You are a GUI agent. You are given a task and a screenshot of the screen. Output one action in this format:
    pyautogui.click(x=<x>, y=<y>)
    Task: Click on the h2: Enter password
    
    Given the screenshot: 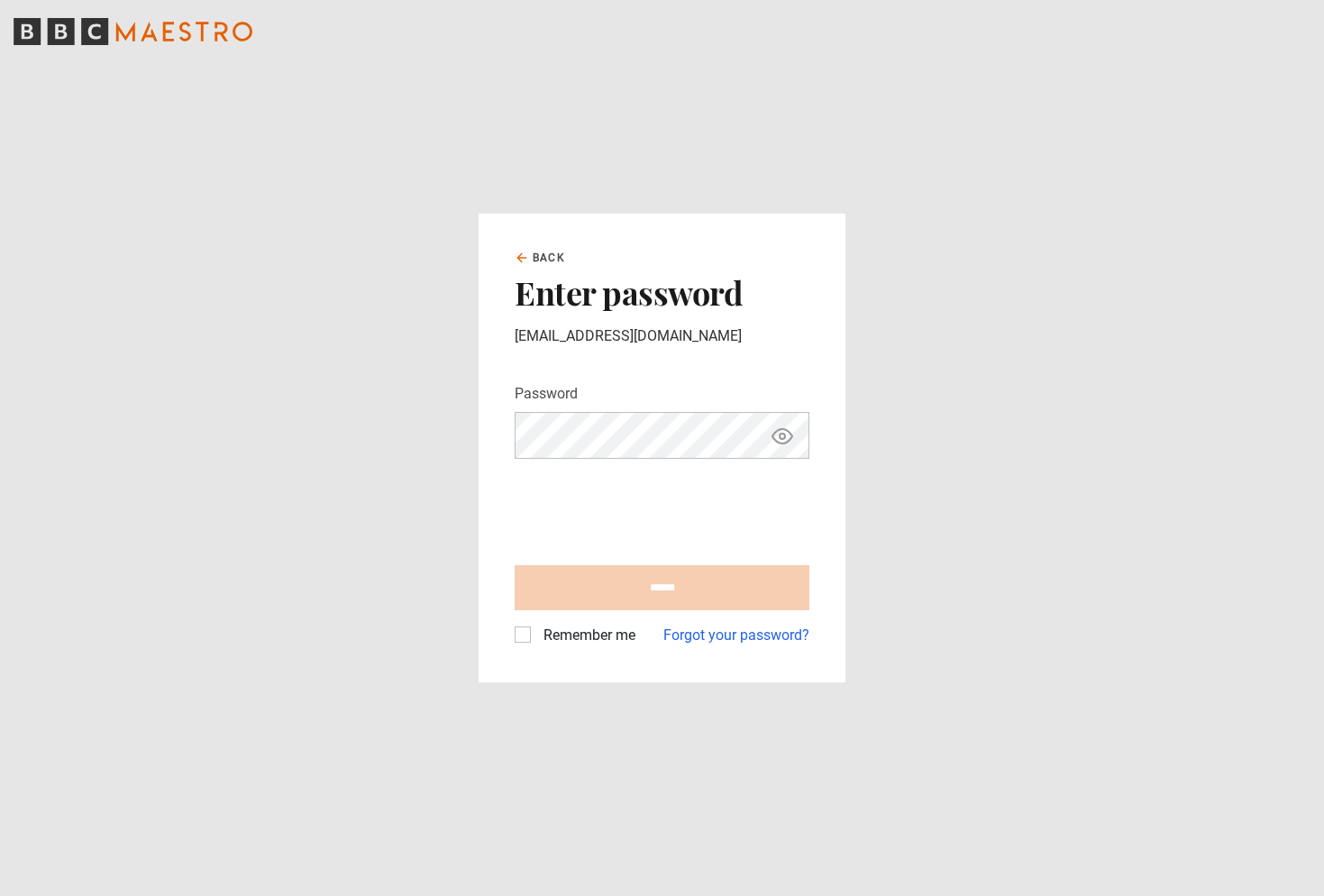 What is the action you would take?
    pyautogui.click(x=661, y=292)
    